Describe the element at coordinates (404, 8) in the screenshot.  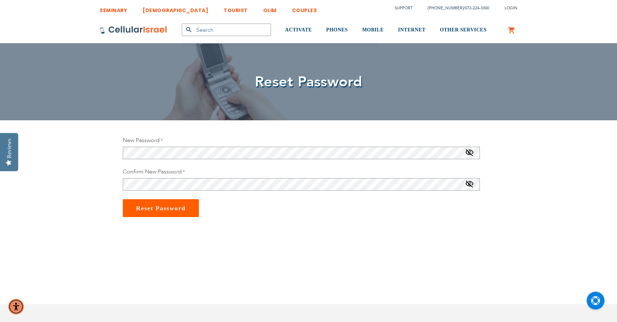
I see `a: Support` at that location.